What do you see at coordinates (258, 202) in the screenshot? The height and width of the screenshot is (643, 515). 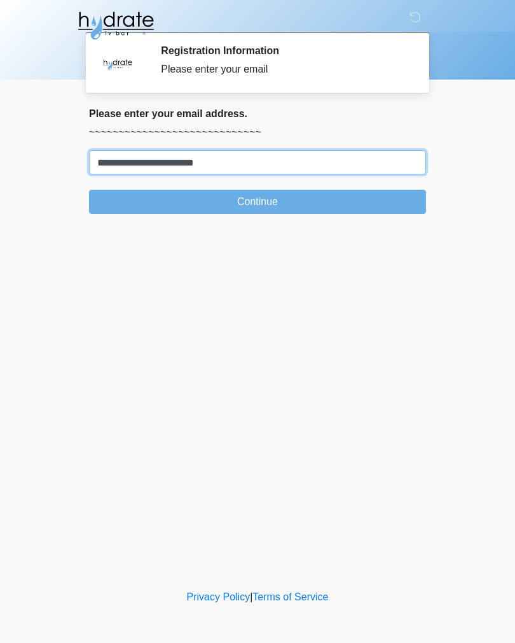 I see `button: Continue` at bounding box center [258, 202].